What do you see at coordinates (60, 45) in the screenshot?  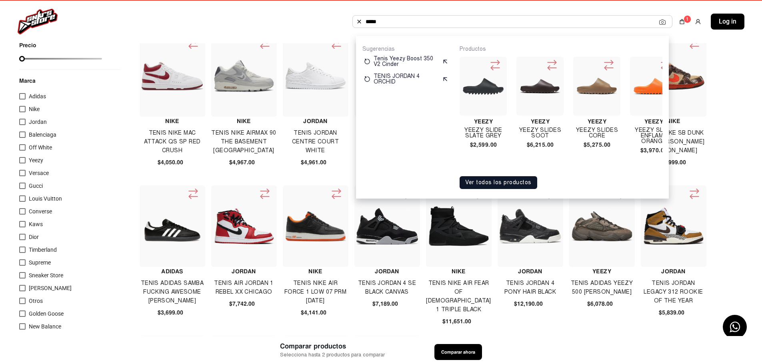 I see `p: Precio` at bounding box center [60, 45].